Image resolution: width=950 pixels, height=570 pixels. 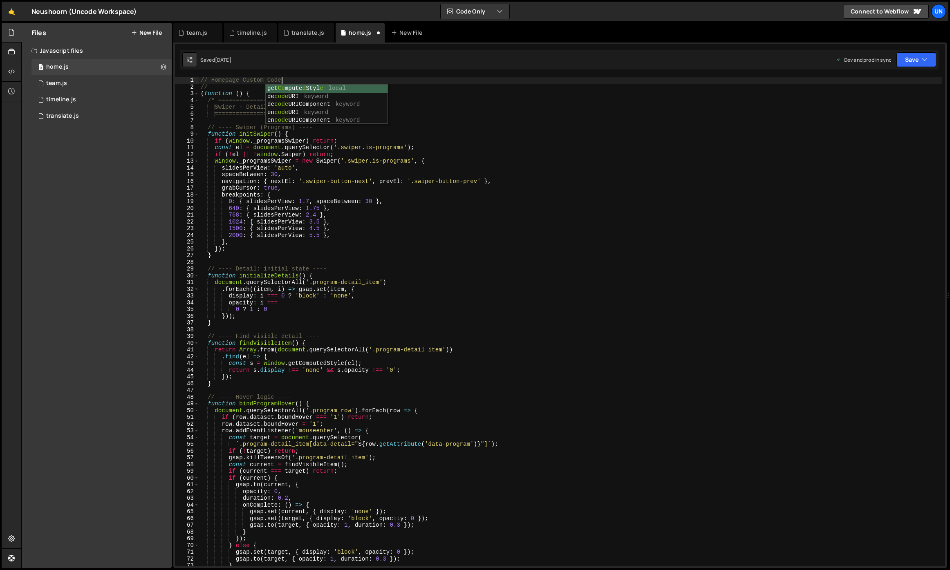 I want to click on div: 19, so click(x=187, y=202).